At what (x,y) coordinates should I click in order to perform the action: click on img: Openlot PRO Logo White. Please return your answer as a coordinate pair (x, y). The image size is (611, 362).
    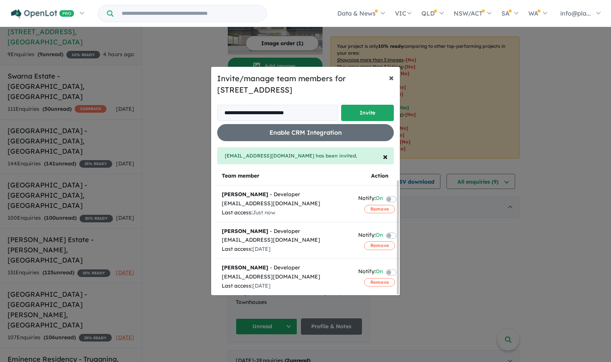
    Looking at the image, I should click on (42, 14).